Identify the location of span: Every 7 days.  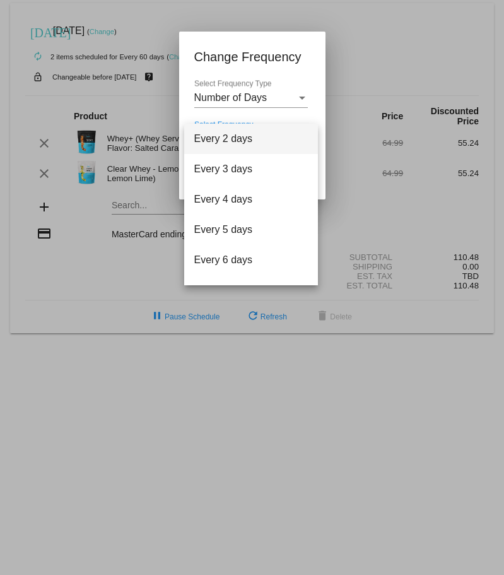
(251, 290).